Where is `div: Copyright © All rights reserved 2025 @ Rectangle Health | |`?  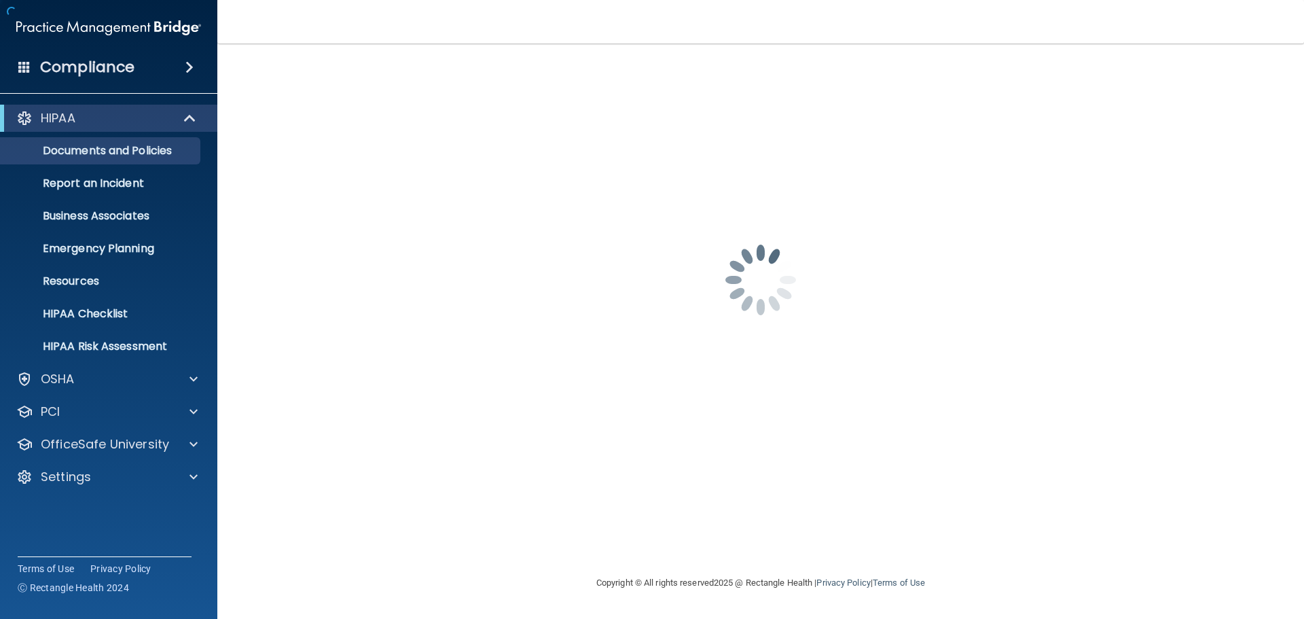
div: Copyright © All rights reserved 2025 @ Rectangle Health | | is located at coordinates (760, 583).